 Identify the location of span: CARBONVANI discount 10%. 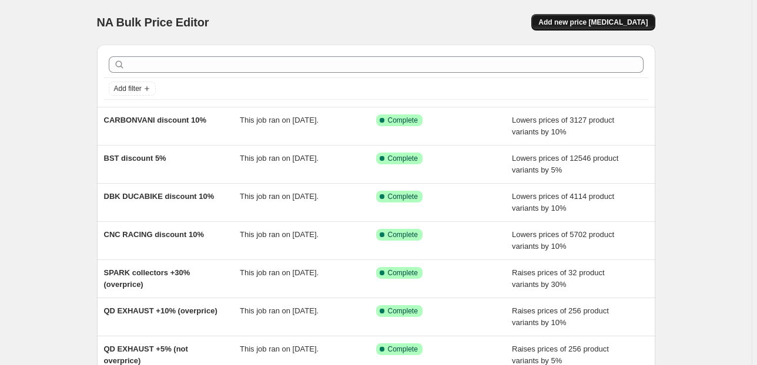
(155, 120).